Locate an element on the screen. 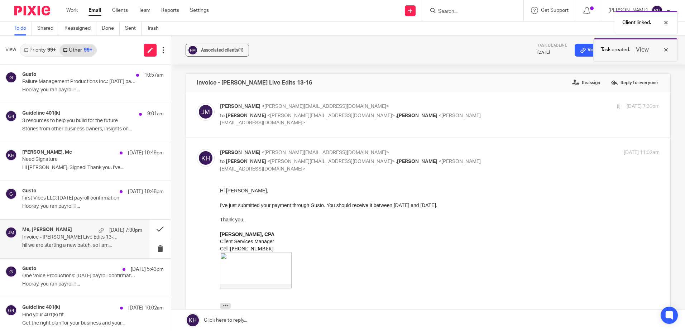 Image resolution: width=685 pixels, height=331 pixels. button: Associated clients(1) is located at coordinates (217, 50).